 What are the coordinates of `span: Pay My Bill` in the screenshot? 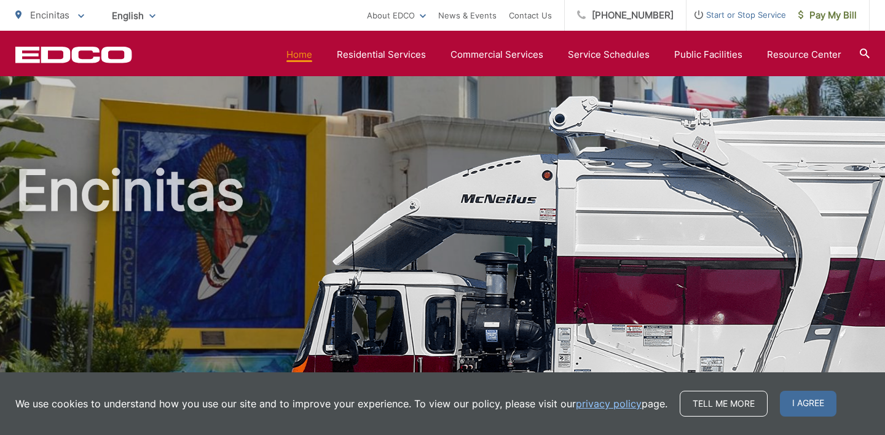 It's located at (827, 15).